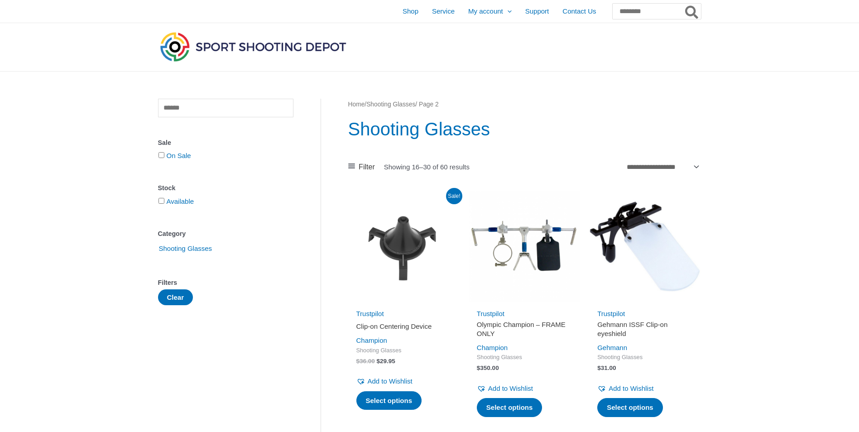 The width and height of the screenshot is (859, 432). Describe the element at coordinates (454, 196) in the screenshot. I see `span: Sale!` at that location.